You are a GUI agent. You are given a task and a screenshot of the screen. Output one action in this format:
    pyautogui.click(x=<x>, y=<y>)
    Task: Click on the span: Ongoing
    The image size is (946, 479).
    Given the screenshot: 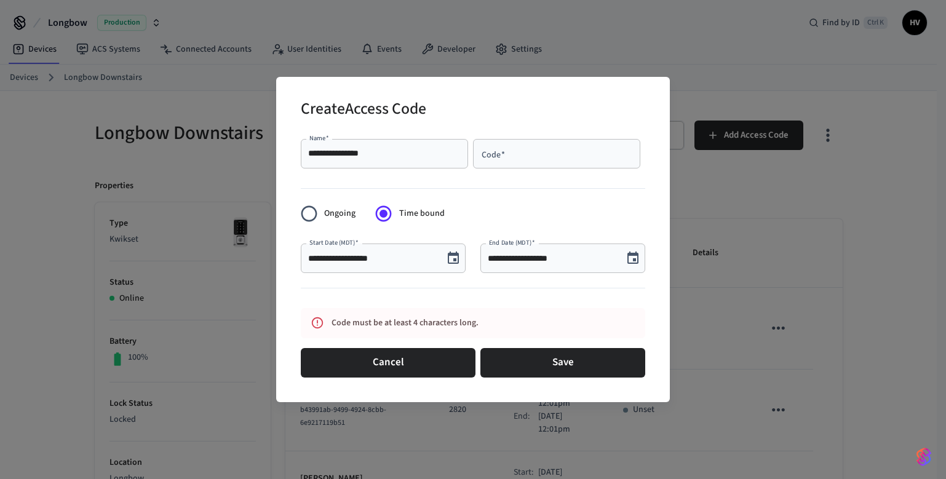 What is the action you would take?
    pyautogui.click(x=340, y=214)
    